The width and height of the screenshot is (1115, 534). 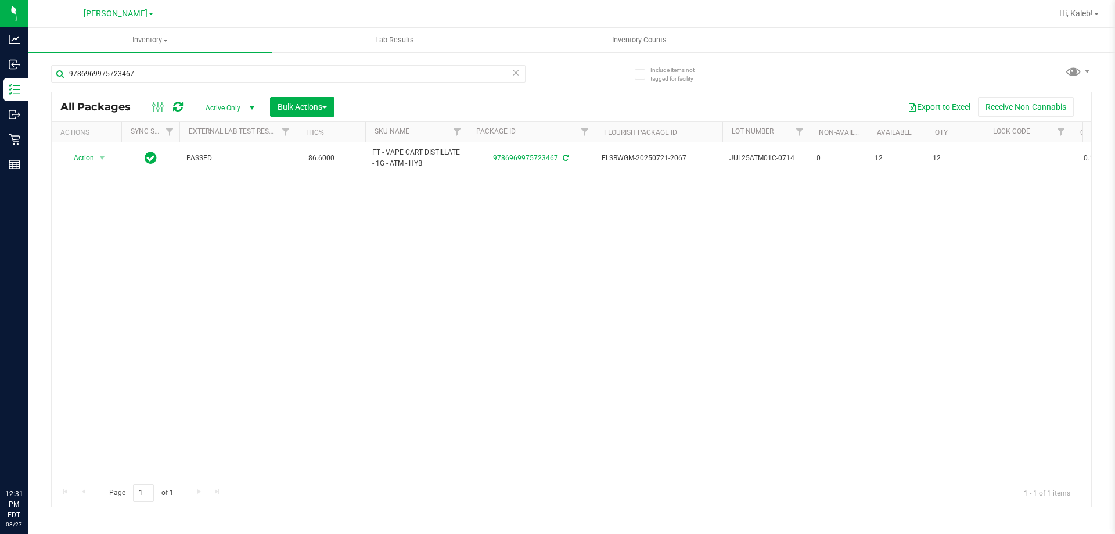 I want to click on inline-svg: Inbound, so click(x=15, y=64).